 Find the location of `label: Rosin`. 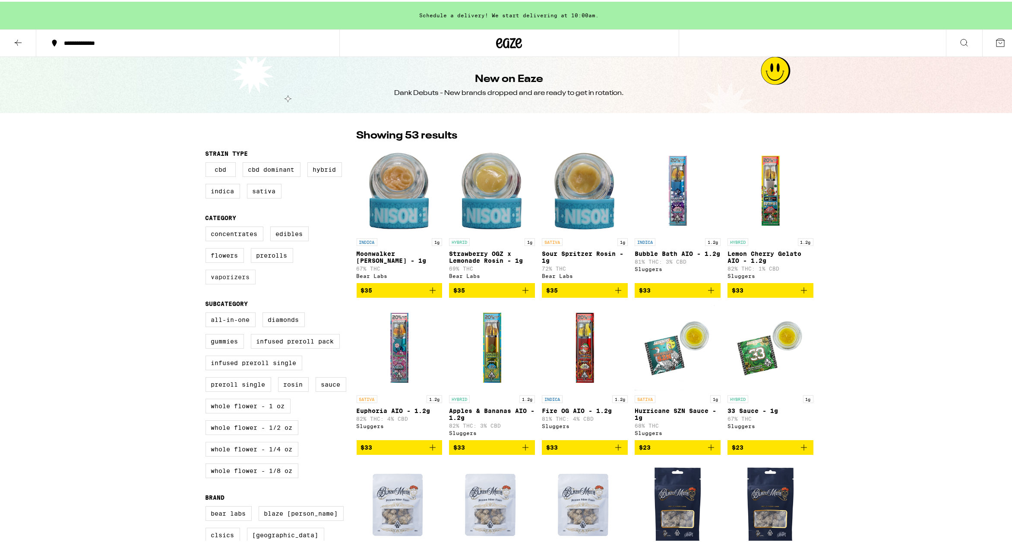

label: Rosin is located at coordinates (293, 383).